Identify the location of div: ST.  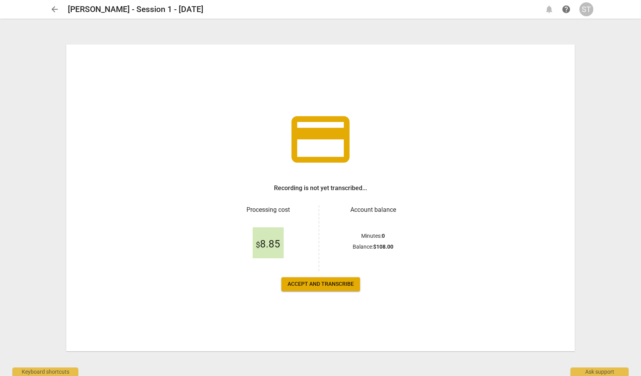
(586, 9).